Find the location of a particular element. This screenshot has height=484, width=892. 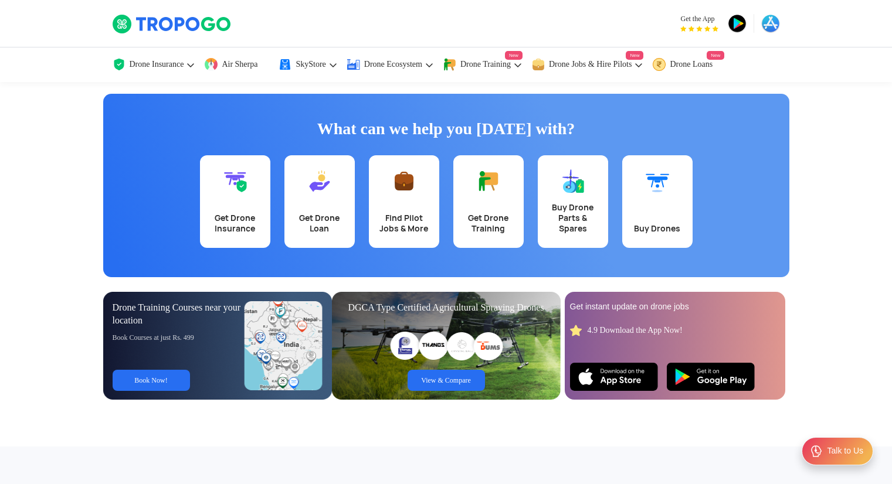

a: Air Sherpa is located at coordinates (236, 65).